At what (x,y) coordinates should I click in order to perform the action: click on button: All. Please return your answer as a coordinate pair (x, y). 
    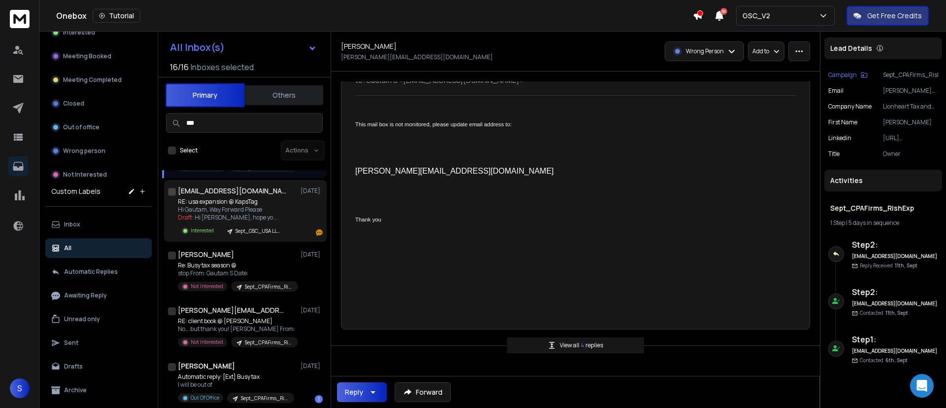
    Looking at the image, I should click on (99, 248).